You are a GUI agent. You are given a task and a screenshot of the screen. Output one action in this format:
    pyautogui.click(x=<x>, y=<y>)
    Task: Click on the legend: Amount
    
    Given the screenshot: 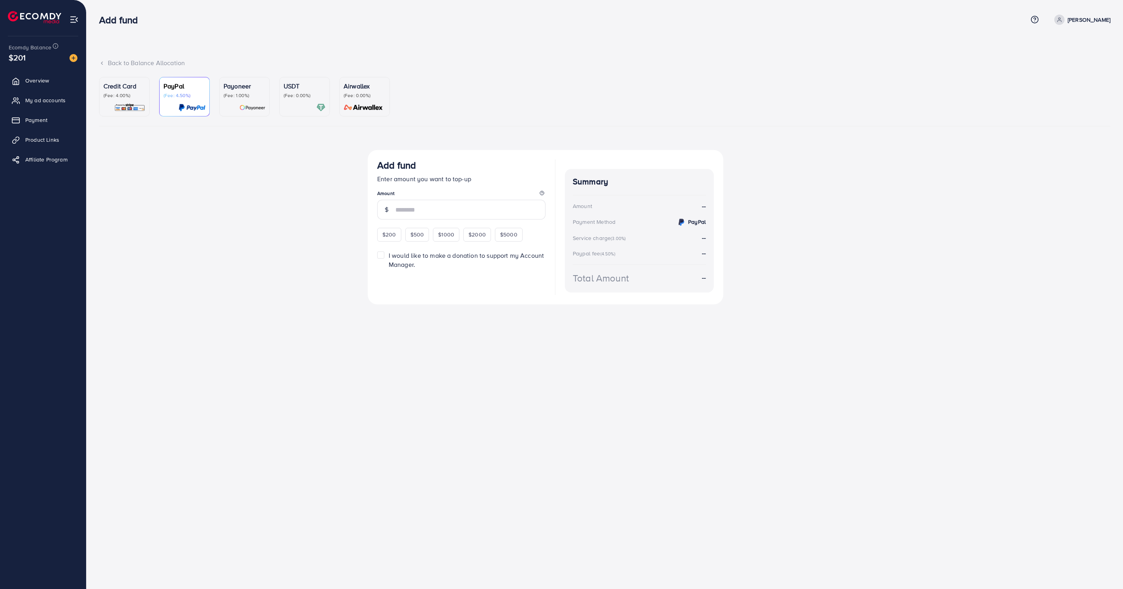 What is the action you would take?
    pyautogui.click(x=461, y=195)
    